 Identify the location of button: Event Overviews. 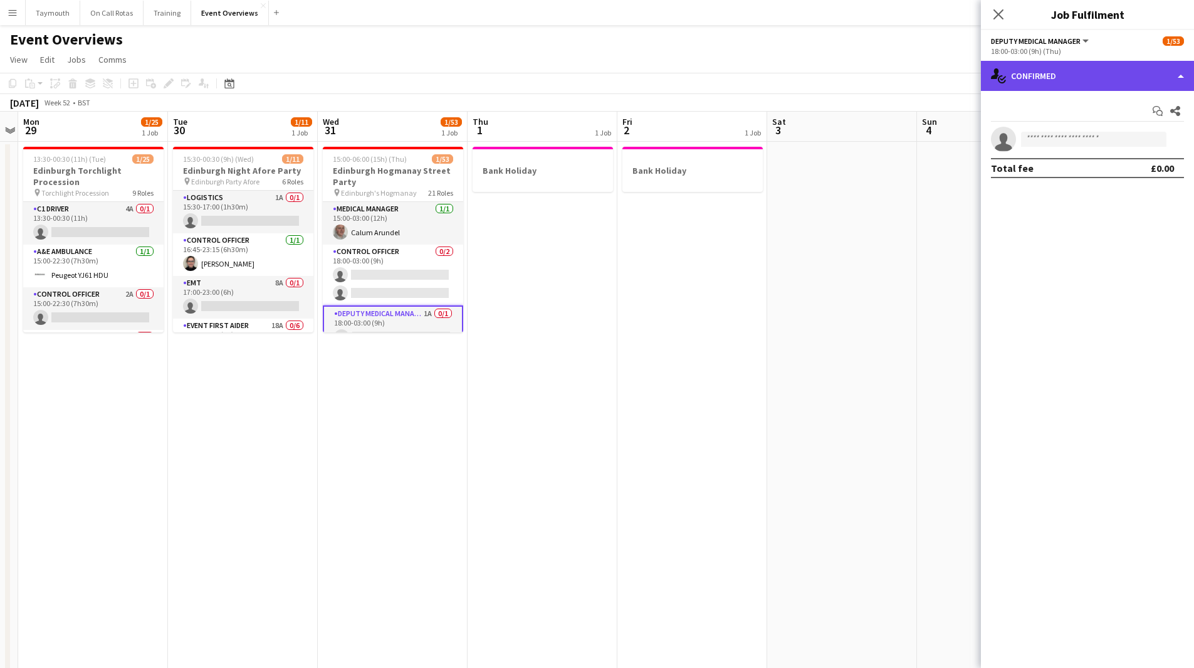
(230, 13).